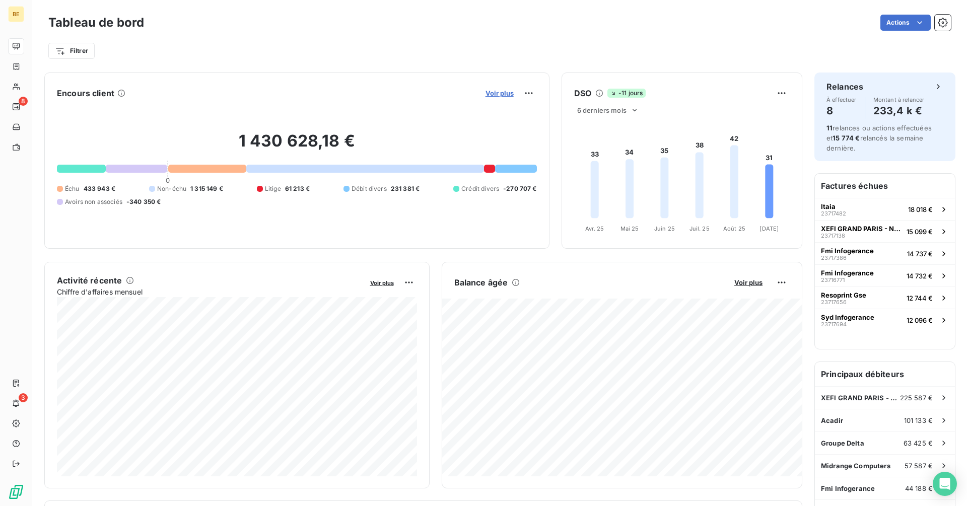  I want to click on span: Débit divers, so click(369, 189).